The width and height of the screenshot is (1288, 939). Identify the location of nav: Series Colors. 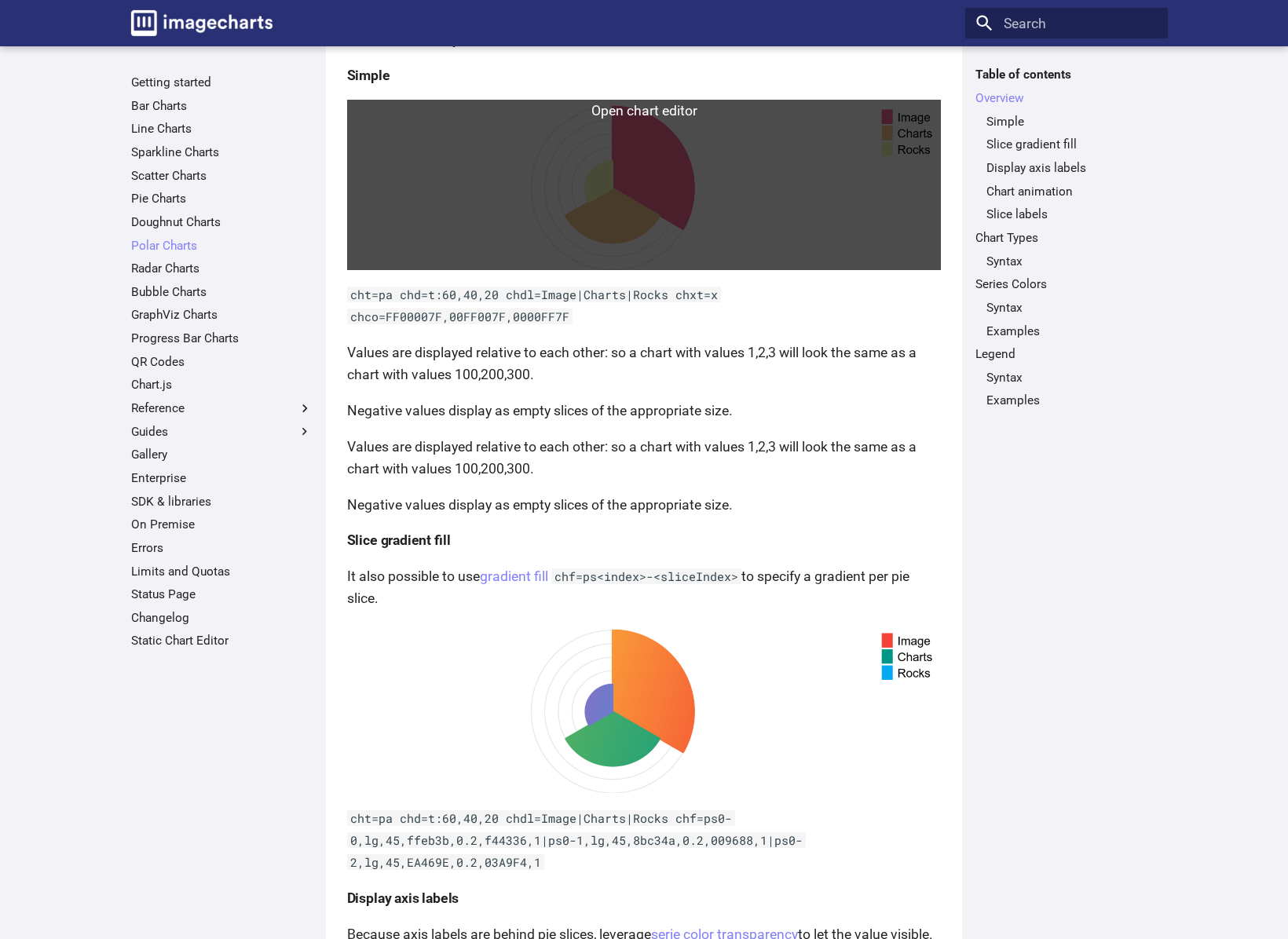
(1066, 320).